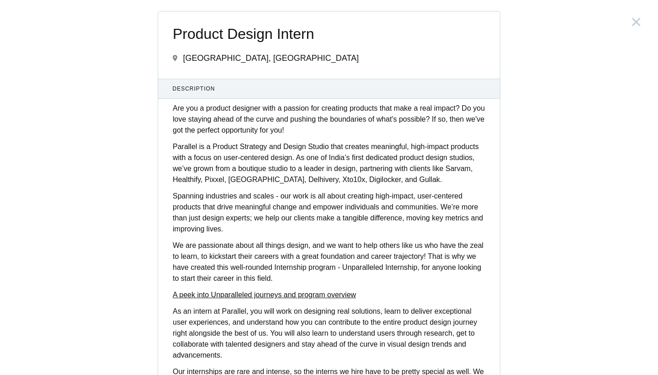 This screenshot has height=375, width=658. What do you see at coordinates (329, 163) in the screenshot?
I see `p: Parallel is a Product Strategy and Design Studio that creates meaningful, high-impact products wi...` at bounding box center [329, 163].